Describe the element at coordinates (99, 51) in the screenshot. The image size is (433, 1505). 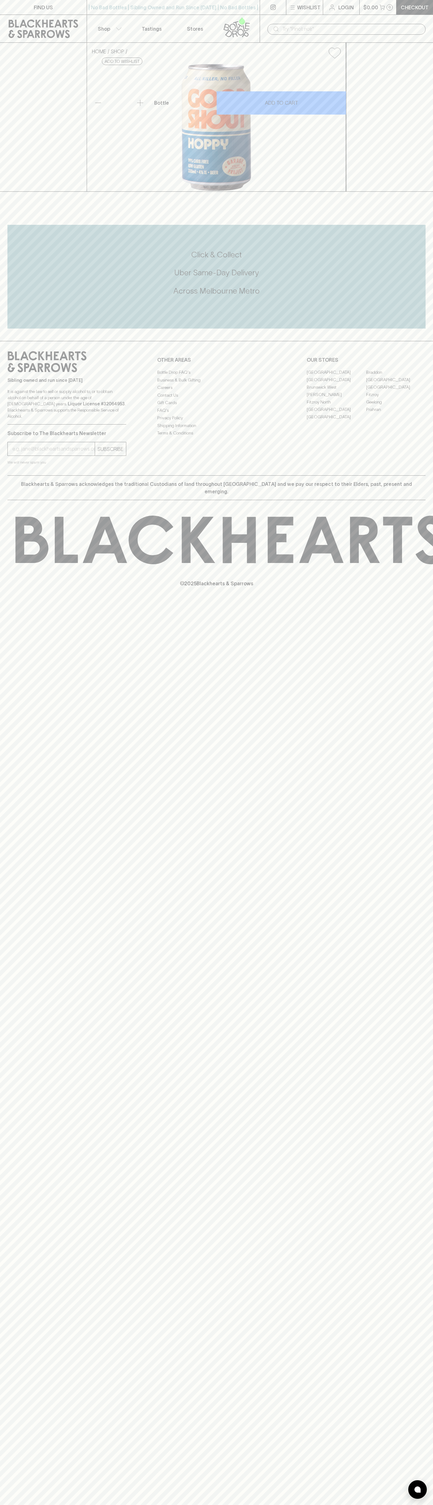
I see `a: HOME` at that location.